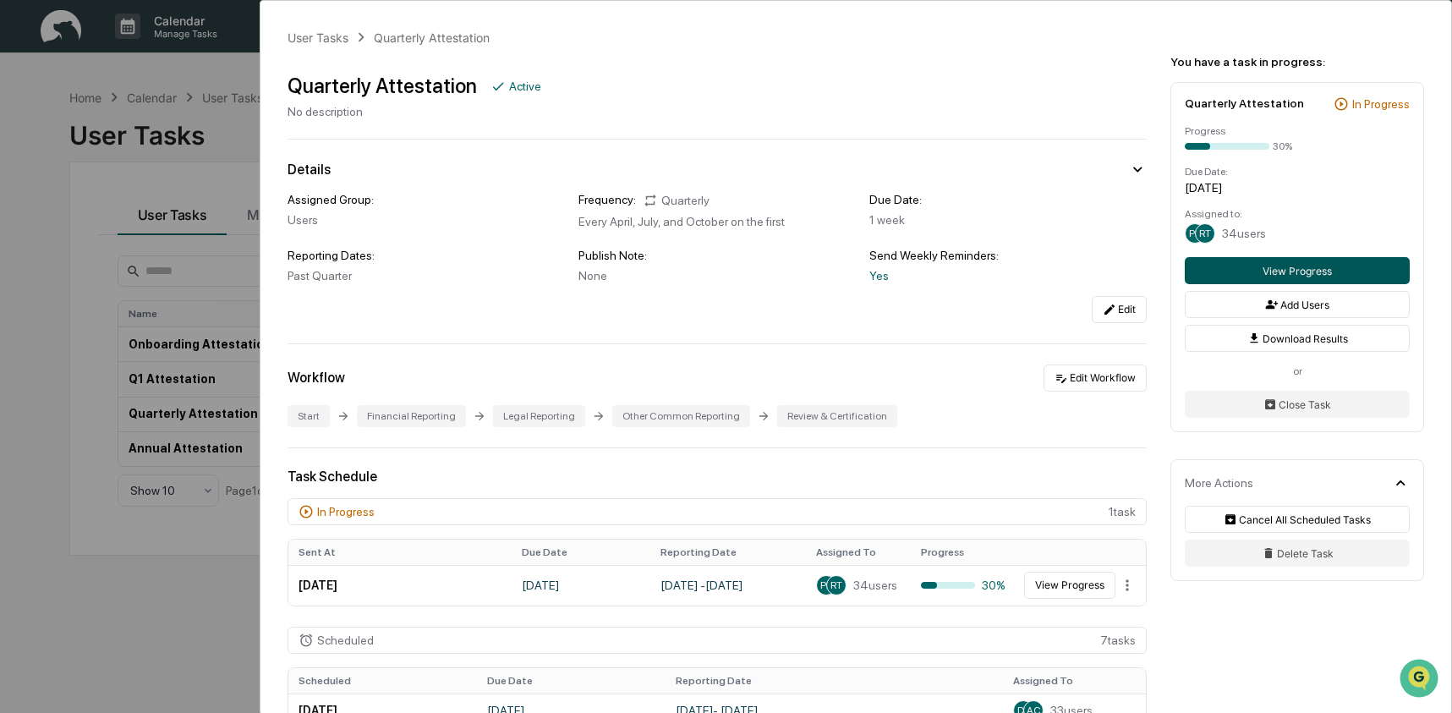  Describe the element at coordinates (70, 254) in the screenshot. I see `span: Data Lookup` at that location.